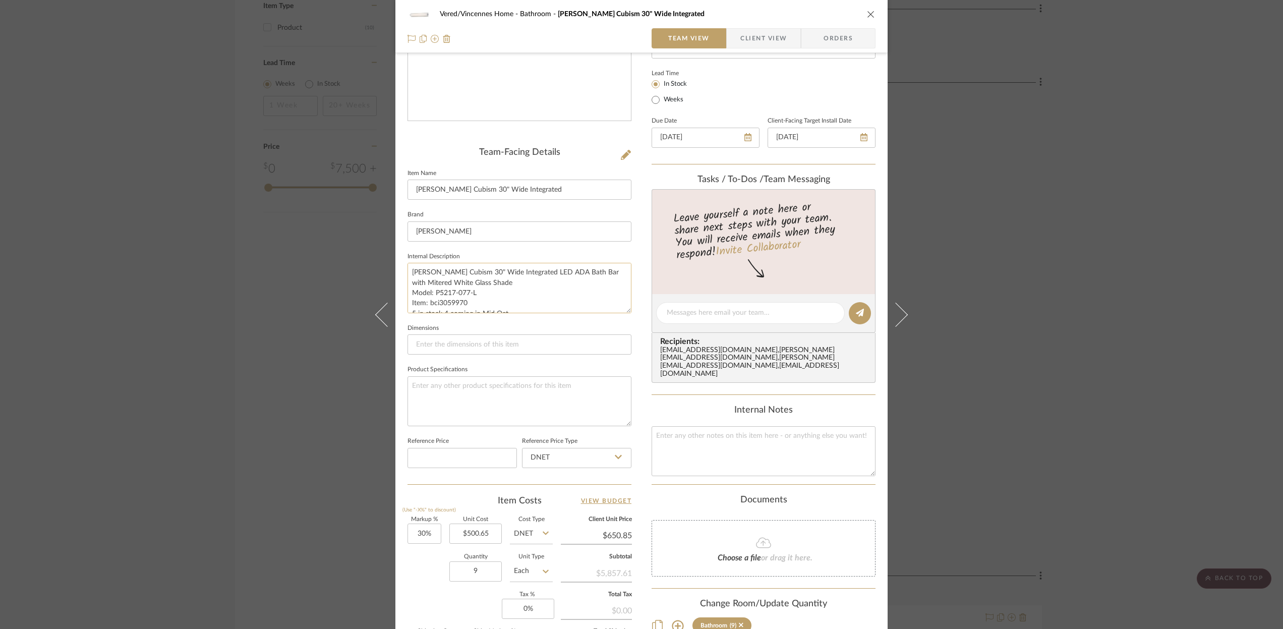 The width and height of the screenshot is (1283, 629). Describe the element at coordinates (764, 604) in the screenshot. I see `div: Change Room/Update Quantity` at that location.